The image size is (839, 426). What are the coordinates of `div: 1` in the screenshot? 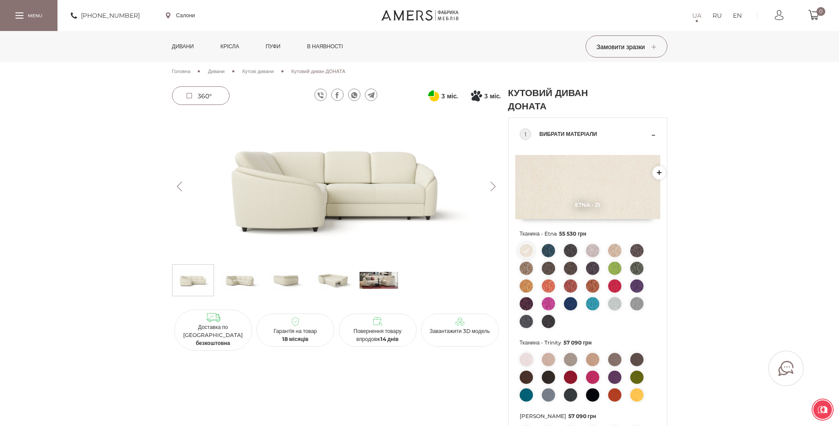 It's located at (526, 134).